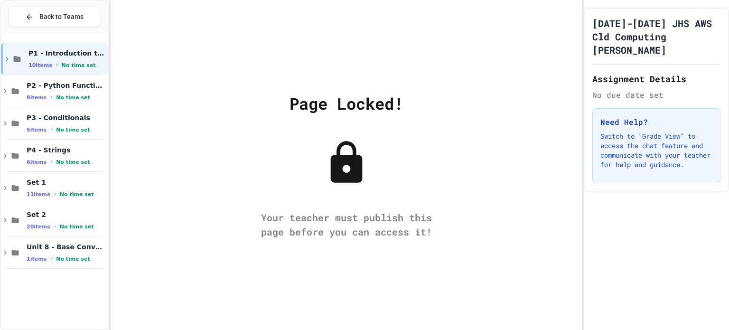 The image size is (729, 330). I want to click on span: Unit 8 - Base Conversions, so click(66, 247).